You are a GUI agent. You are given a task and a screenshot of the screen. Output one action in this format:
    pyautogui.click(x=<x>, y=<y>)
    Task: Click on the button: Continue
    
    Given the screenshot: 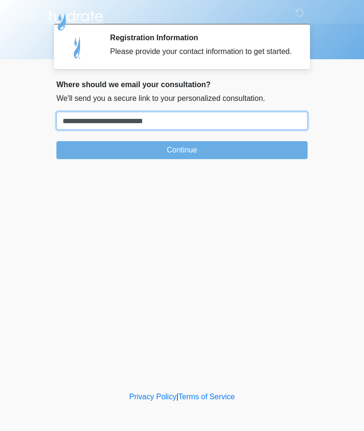 What is the action you would take?
    pyautogui.click(x=182, y=150)
    